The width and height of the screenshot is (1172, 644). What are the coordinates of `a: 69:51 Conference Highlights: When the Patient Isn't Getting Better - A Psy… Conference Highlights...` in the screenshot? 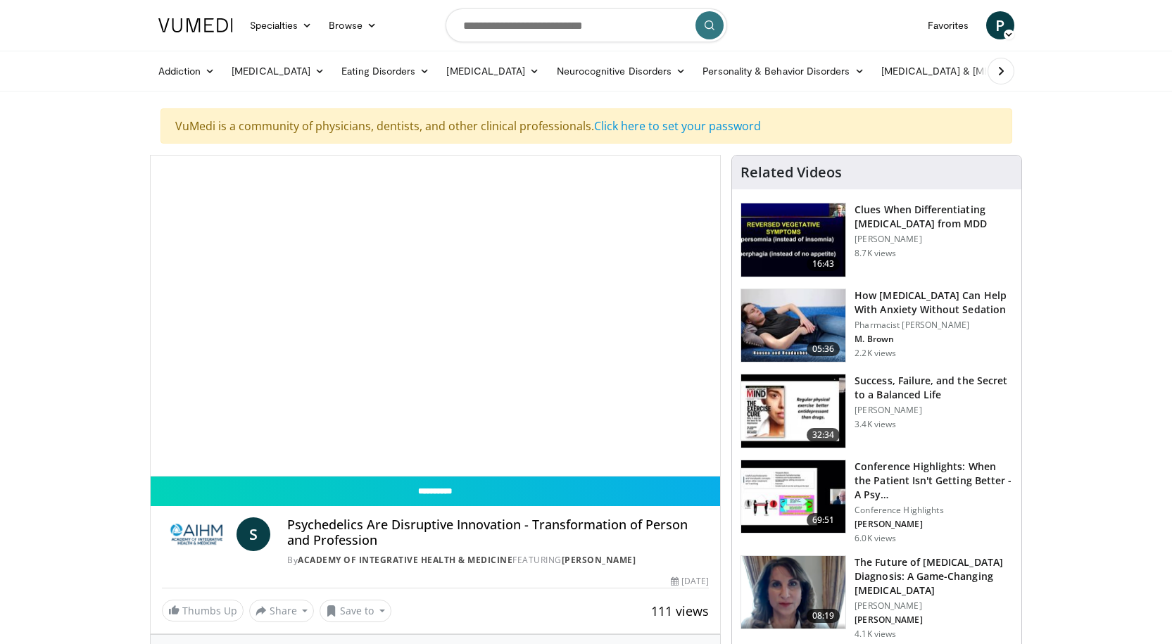 It's located at (877, 502).